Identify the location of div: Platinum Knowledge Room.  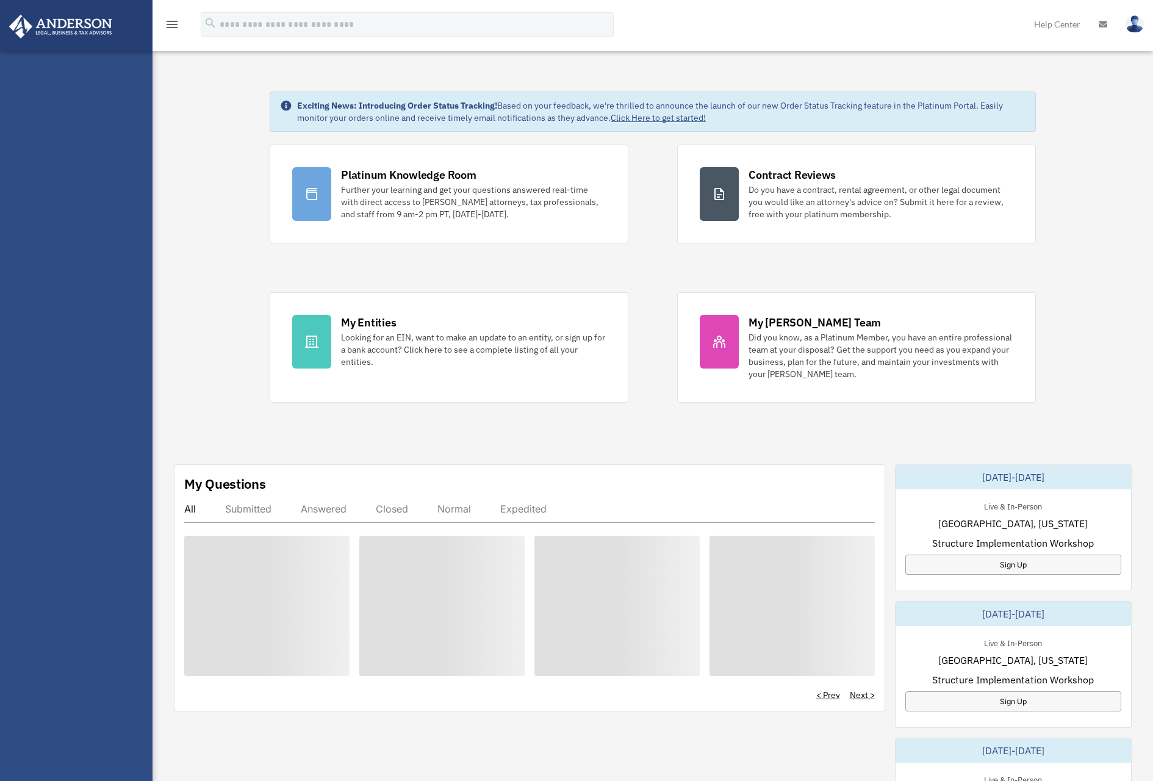
(409, 174).